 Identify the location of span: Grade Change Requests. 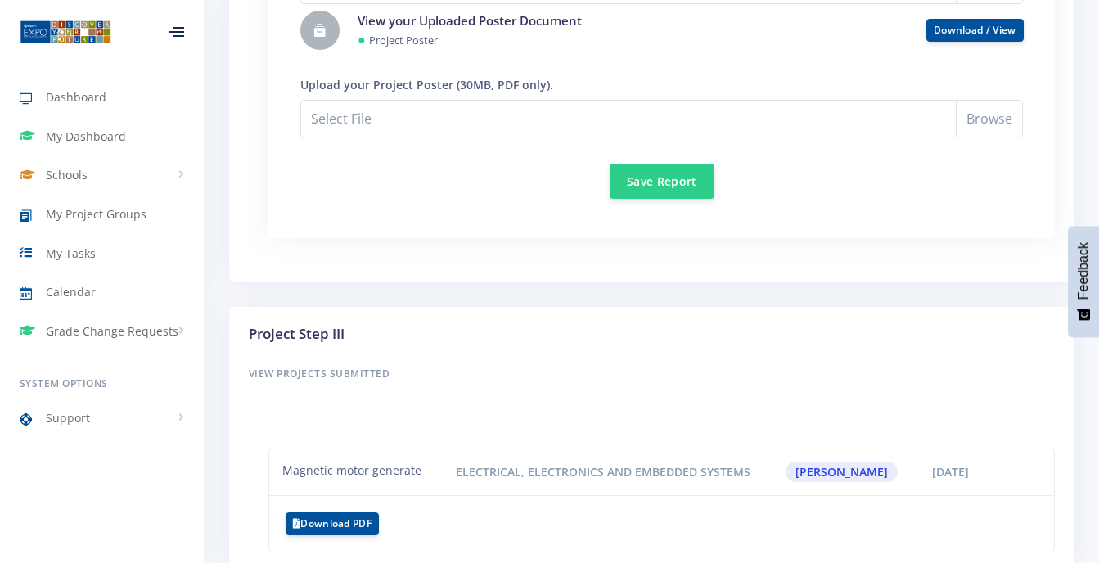
(112, 331).